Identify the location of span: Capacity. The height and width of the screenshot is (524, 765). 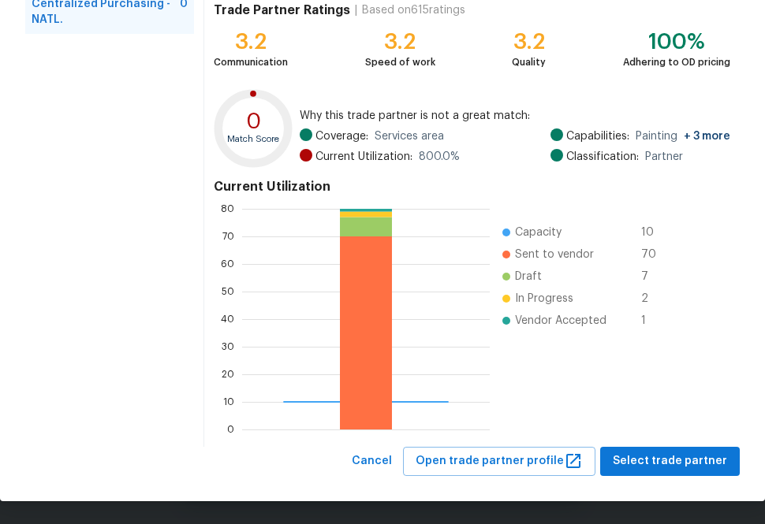
(538, 233).